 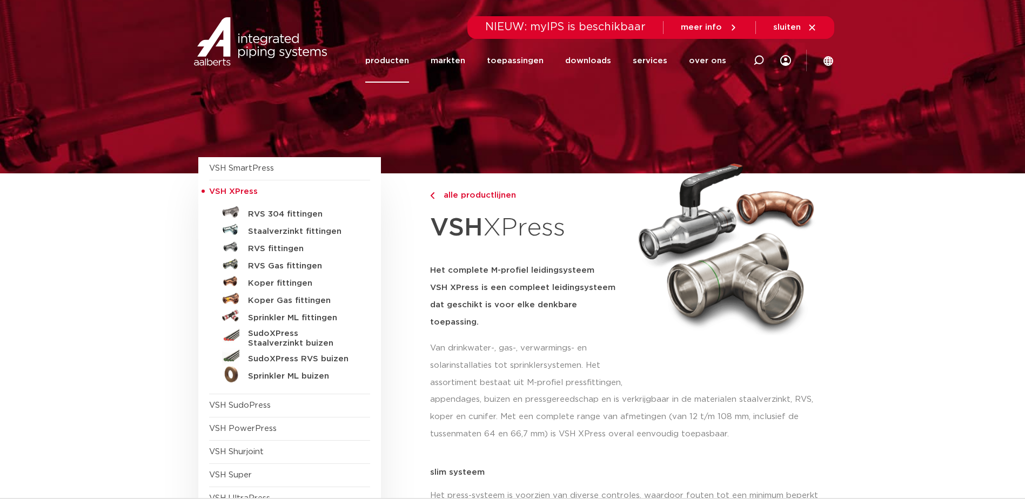 What do you see at coordinates (290, 357) in the screenshot?
I see `a: SudoXPress RVS buizen` at bounding box center [290, 357].